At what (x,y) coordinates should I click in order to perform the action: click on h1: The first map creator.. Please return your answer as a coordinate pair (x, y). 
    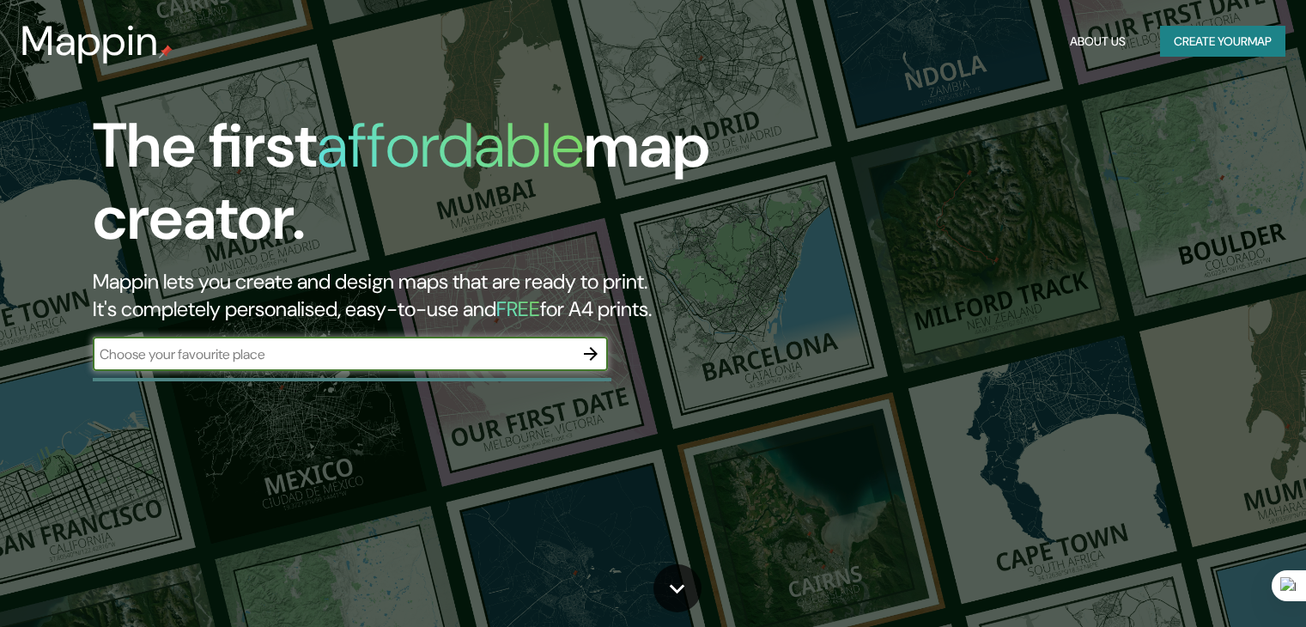
    Looking at the image, I should click on (419, 189).